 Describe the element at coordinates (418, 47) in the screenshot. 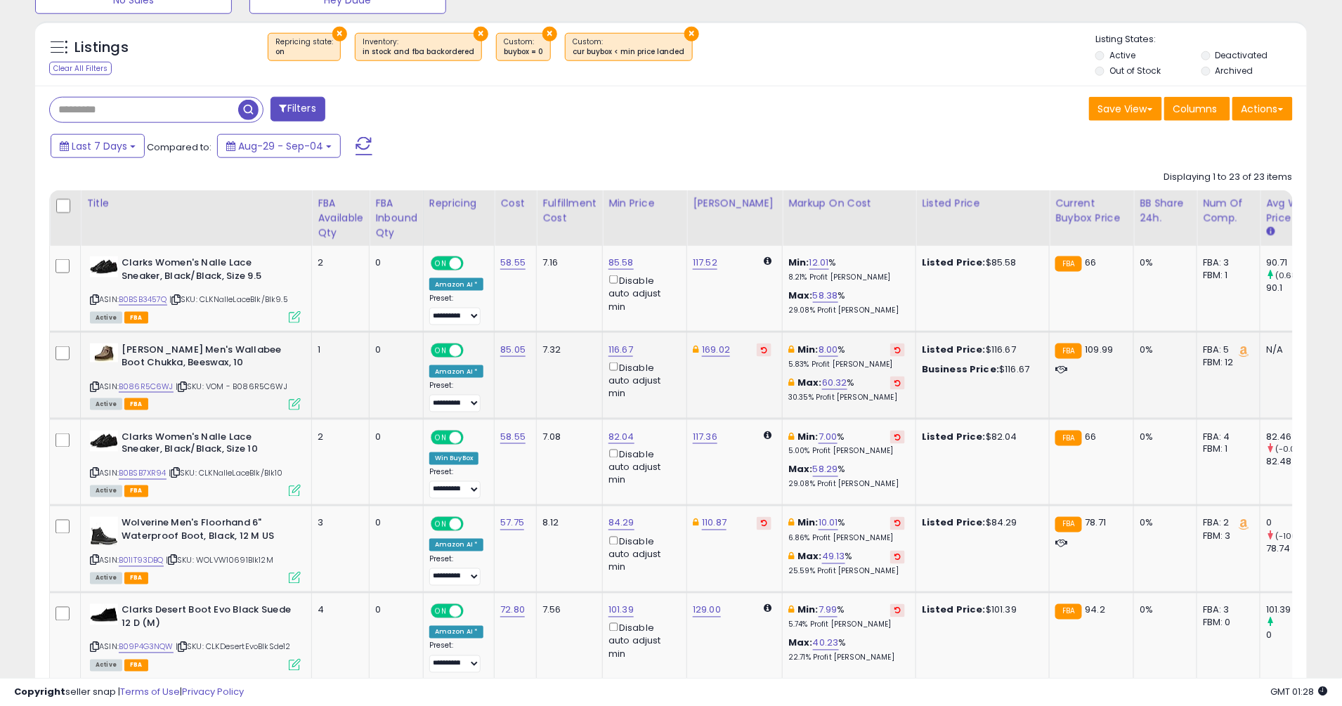

I see `span: Inventory :` at that location.